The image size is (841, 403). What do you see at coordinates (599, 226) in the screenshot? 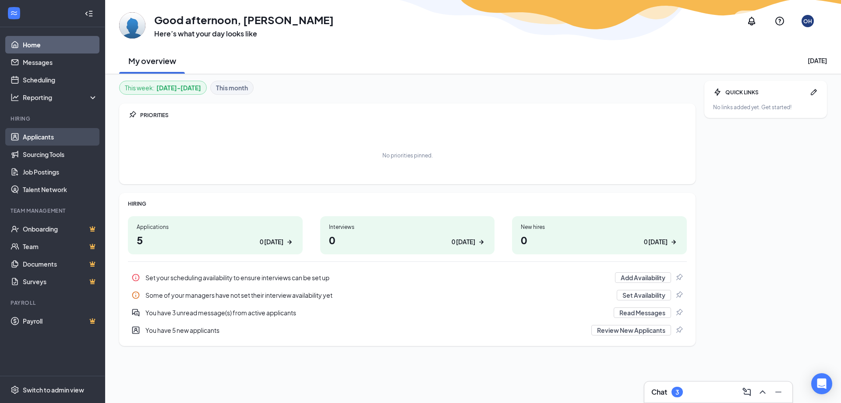
I see `div: New hires` at bounding box center [599, 226].